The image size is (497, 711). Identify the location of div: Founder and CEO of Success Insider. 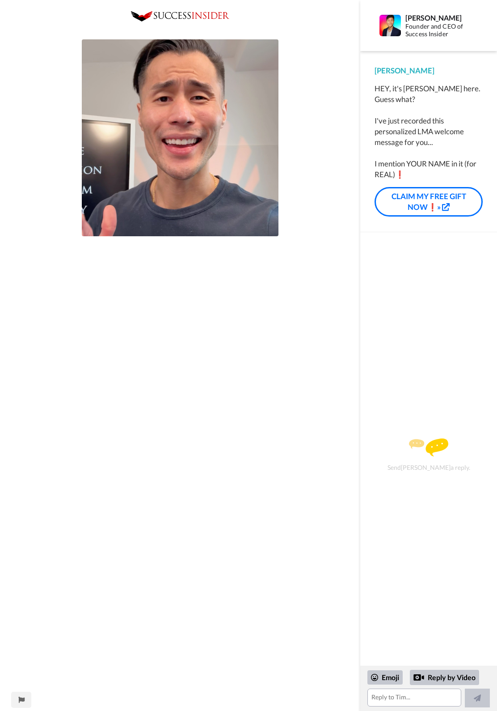
(444, 30).